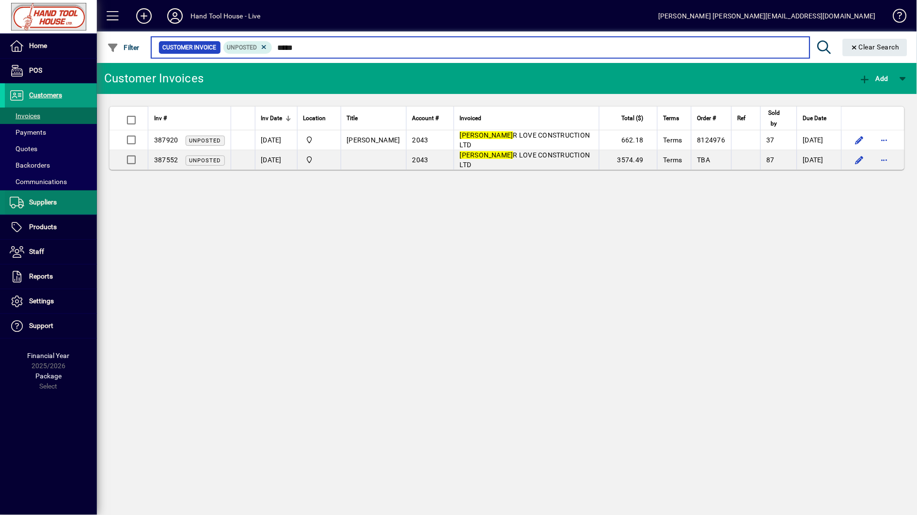 Image resolution: width=917 pixels, height=515 pixels. What do you see at coordinates (51, 252) in the screenshot?
I see `a: Staff` at bounding box center [51, 252].